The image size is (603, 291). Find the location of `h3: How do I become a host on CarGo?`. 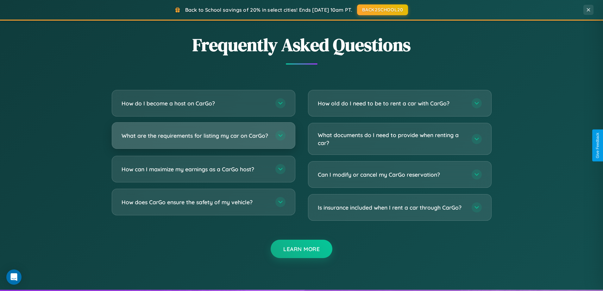

h3: How do I become a host on CarGo? is located at coordinates (195, 103).